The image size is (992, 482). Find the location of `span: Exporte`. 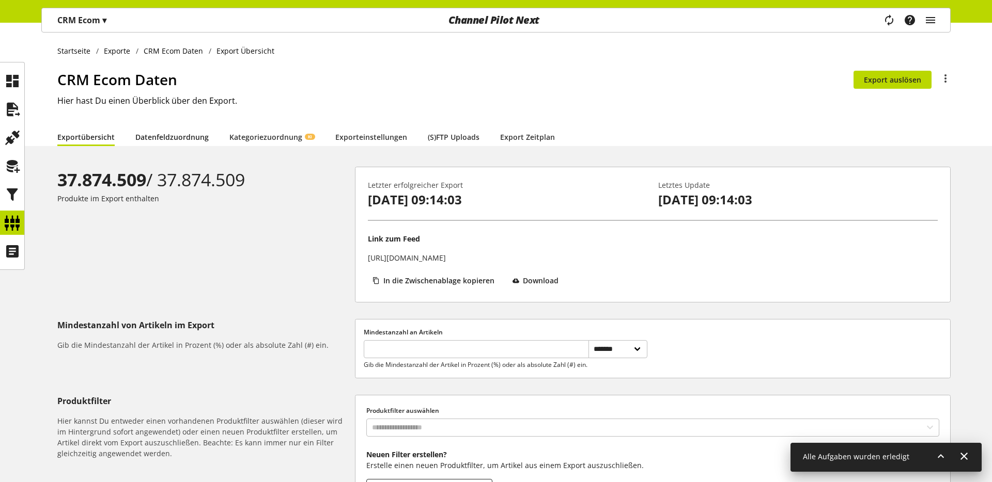

span: Exporte is located at coordinates (117, 51).